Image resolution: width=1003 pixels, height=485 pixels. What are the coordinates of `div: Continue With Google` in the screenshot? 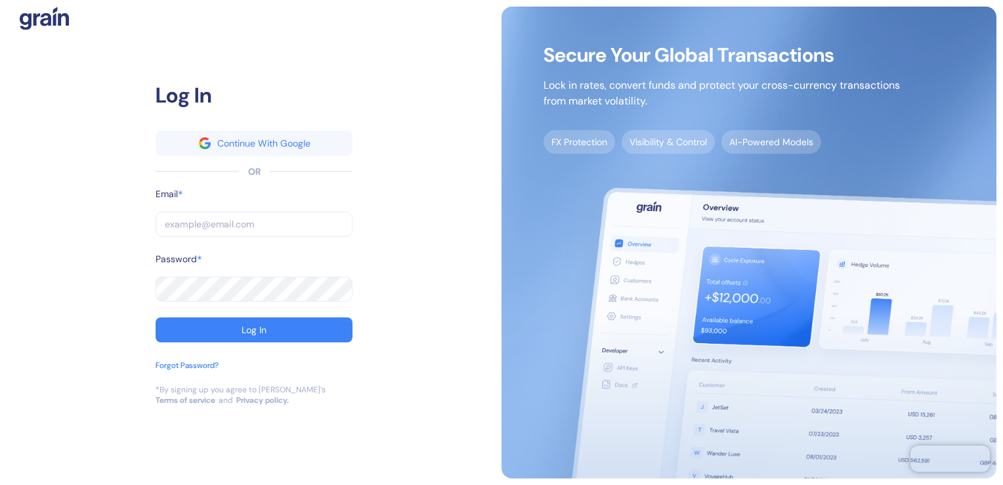 It's located at (264, 143).